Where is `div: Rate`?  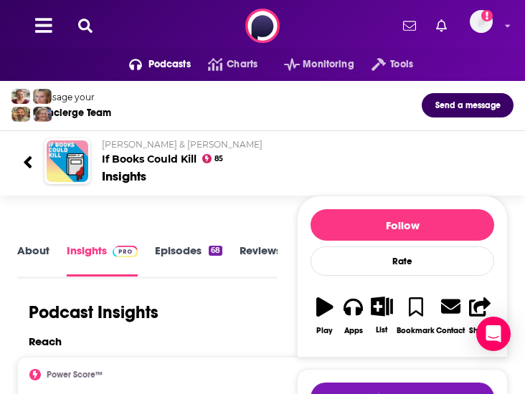 div: Rate is located at coordinates (402, 261).